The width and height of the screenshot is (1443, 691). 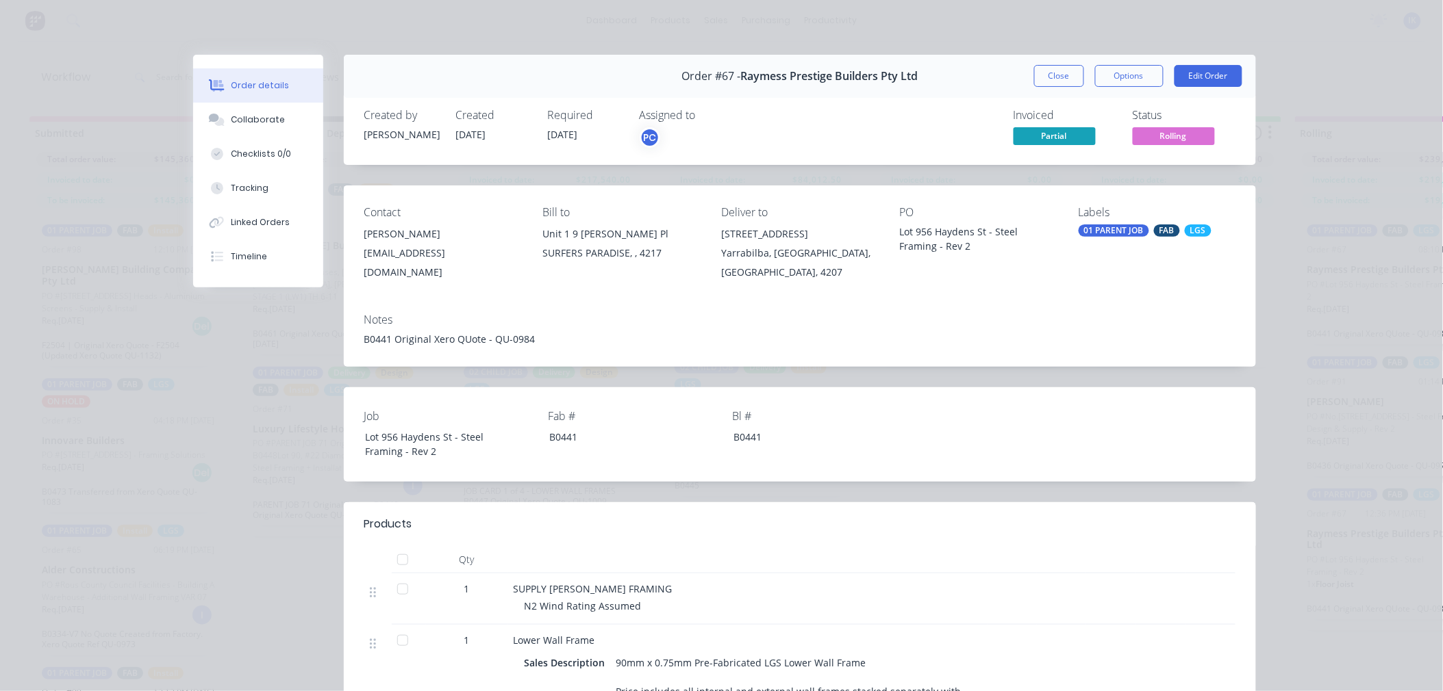 What do you see at coordinates (450, 416) in the screenshot?
I see `label: Job` at bounding box center [450, 416].